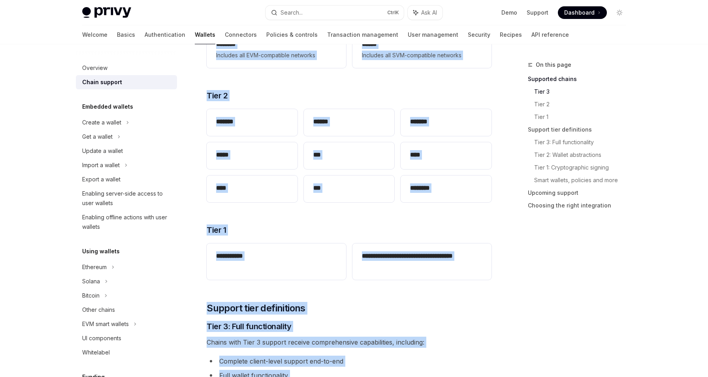 The image size is (708, 377). Describe the element at coordinates (101, 165) in the screenshot. I see `div: Import a wallet` at that location.